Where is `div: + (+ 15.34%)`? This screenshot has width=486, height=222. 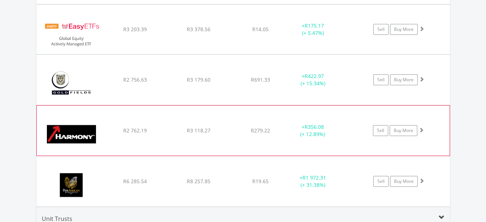 div: + (+ 15.34%) is located at coordinates (313, 80).